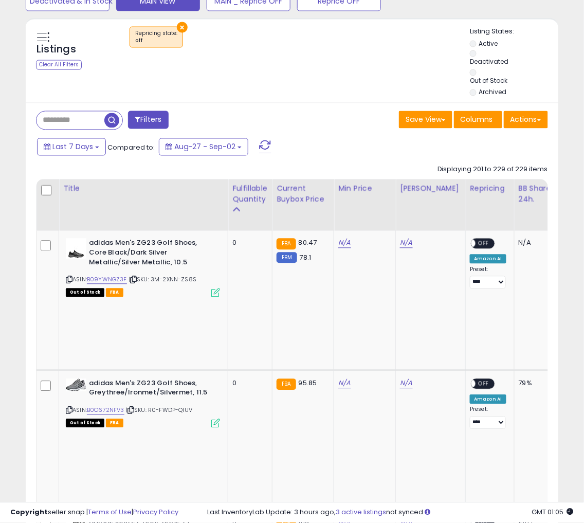 The height and width of the screenshot is (523, 584). I want to click on div: Repricing, so click(490, 189).